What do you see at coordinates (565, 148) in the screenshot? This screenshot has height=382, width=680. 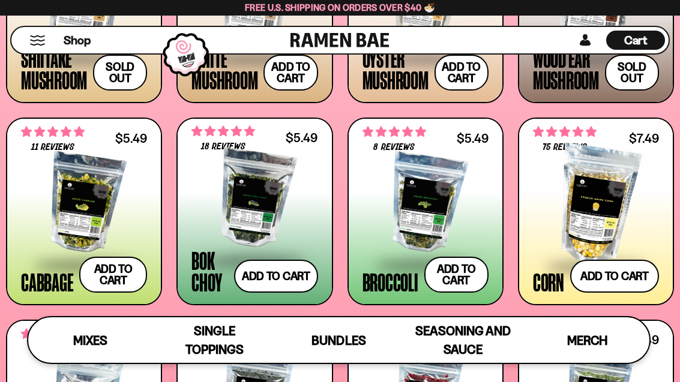 I see `span: 75 reviews` at bounding box center [565, 148].